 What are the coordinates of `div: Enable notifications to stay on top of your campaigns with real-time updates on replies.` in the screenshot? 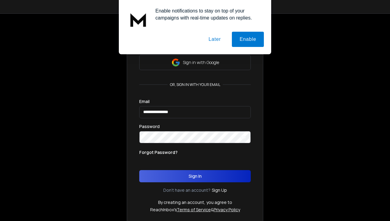 It's located at (207, 14).